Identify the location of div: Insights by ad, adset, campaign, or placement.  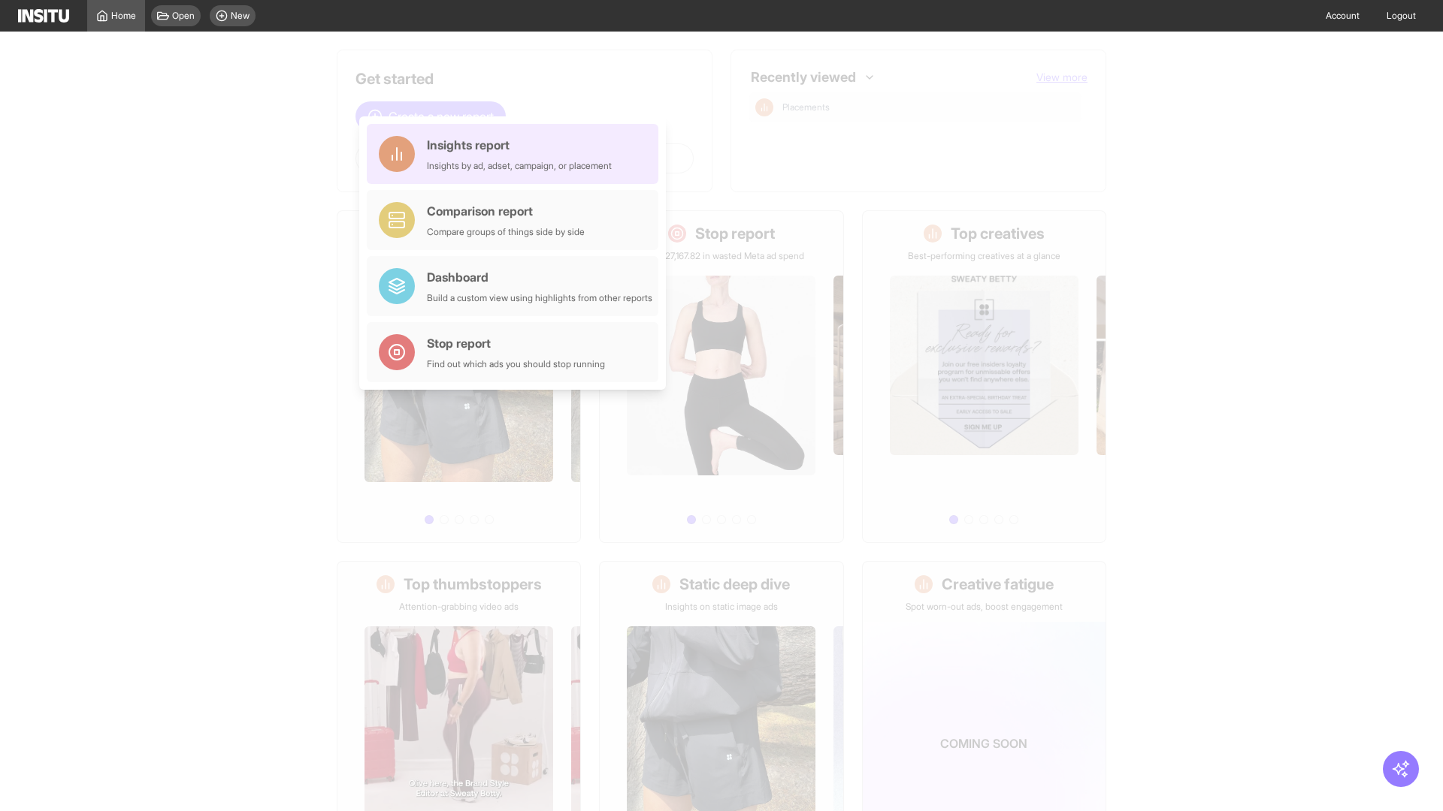
(519, 166).